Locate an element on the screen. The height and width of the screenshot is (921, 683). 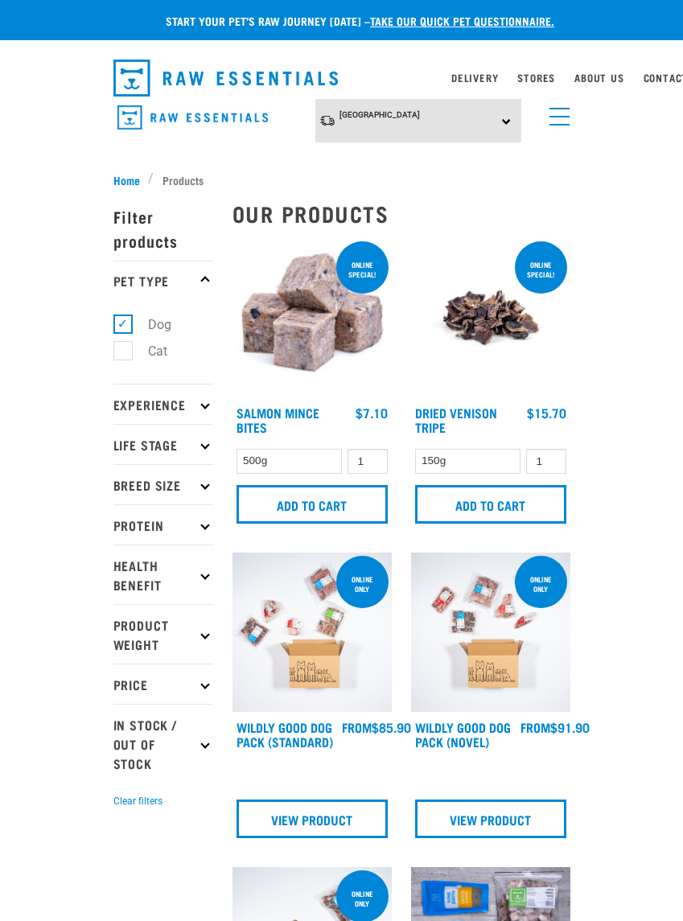
a: About Us is located at coordinates (598, 77).